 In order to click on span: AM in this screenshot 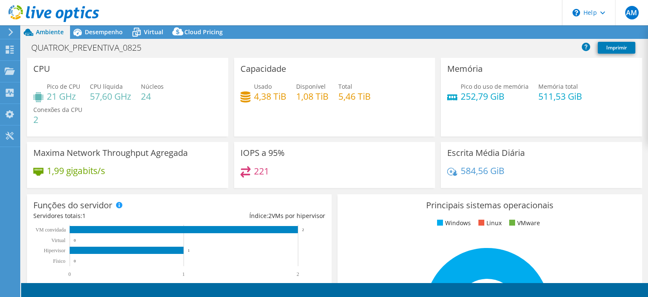, I will do `click(632, 13)`.